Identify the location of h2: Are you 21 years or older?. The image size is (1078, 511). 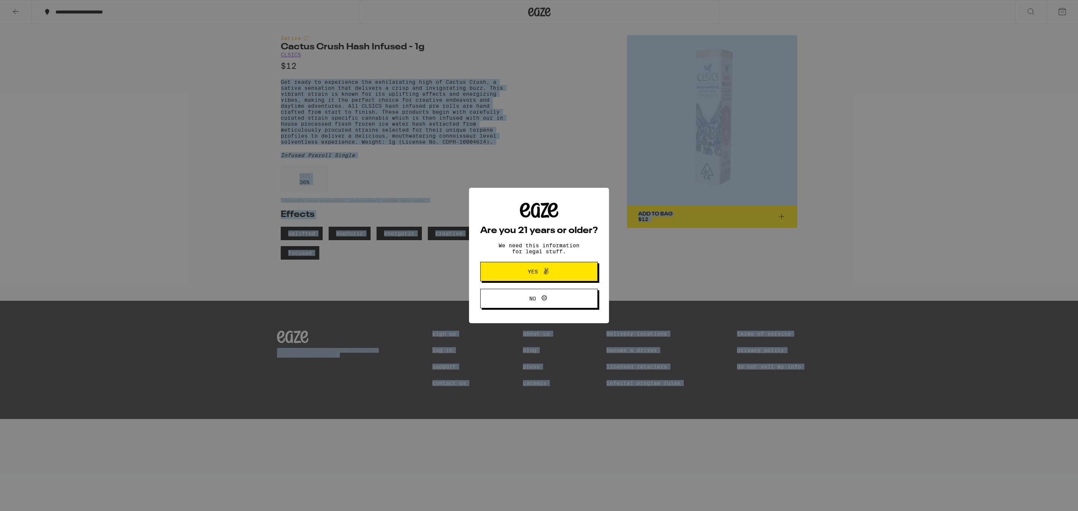
(539, 231).